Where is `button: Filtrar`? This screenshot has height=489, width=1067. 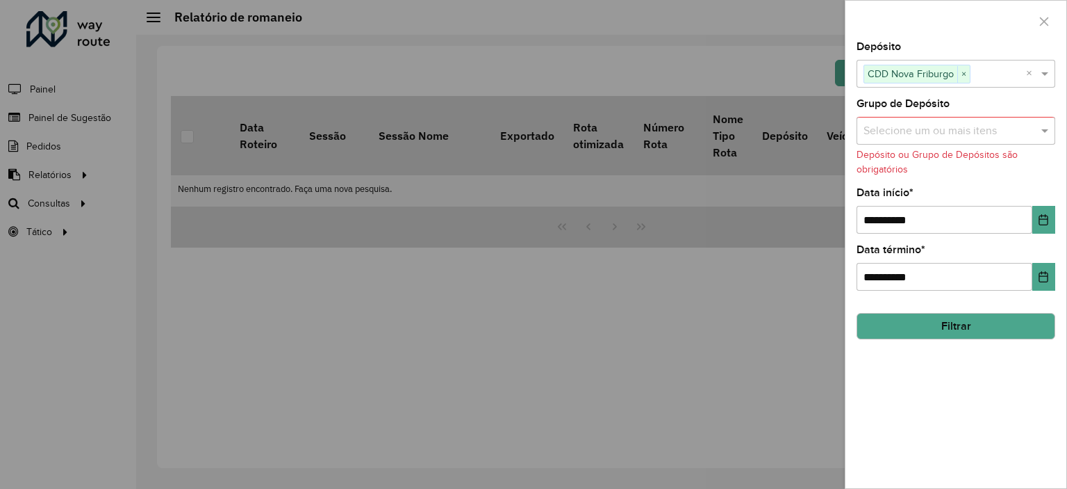
button: Filtrar is located at coordinates (956, 326).